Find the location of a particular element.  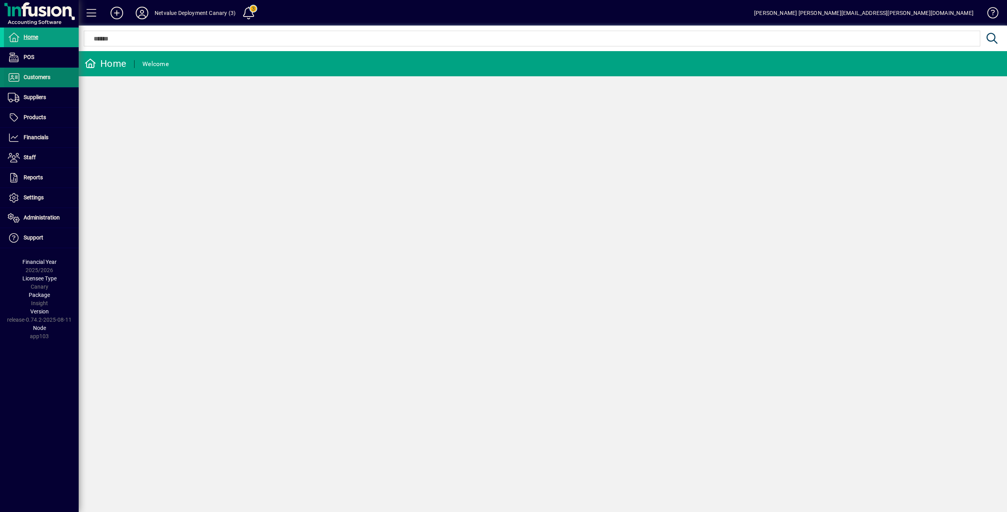

span: Reports is located at coordinates (33, 177).